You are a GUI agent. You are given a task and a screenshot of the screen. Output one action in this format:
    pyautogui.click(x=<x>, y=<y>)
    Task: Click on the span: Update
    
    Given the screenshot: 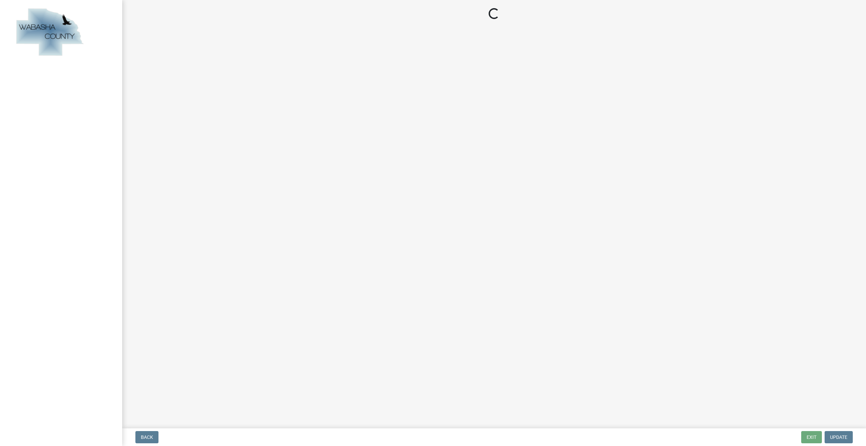 What is the action you would take?
    pyautogui.click(x=839, y=437)
    